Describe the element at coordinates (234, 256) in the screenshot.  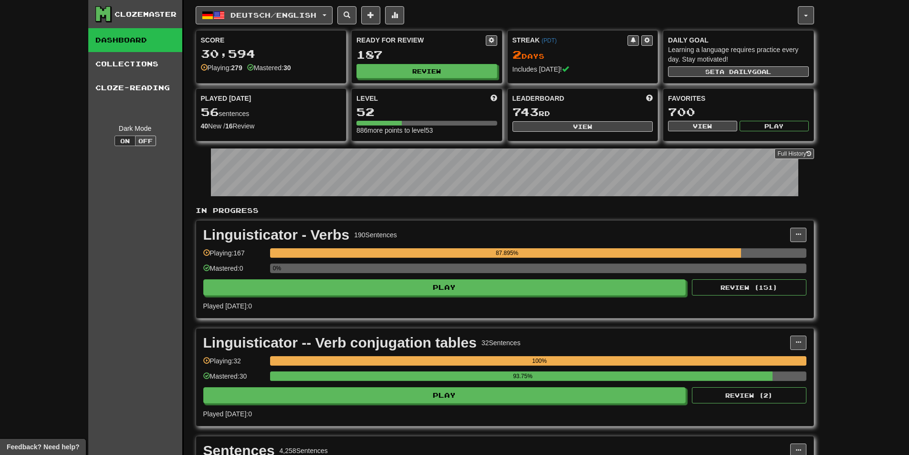
I see `div: Playing: 167` at that location.